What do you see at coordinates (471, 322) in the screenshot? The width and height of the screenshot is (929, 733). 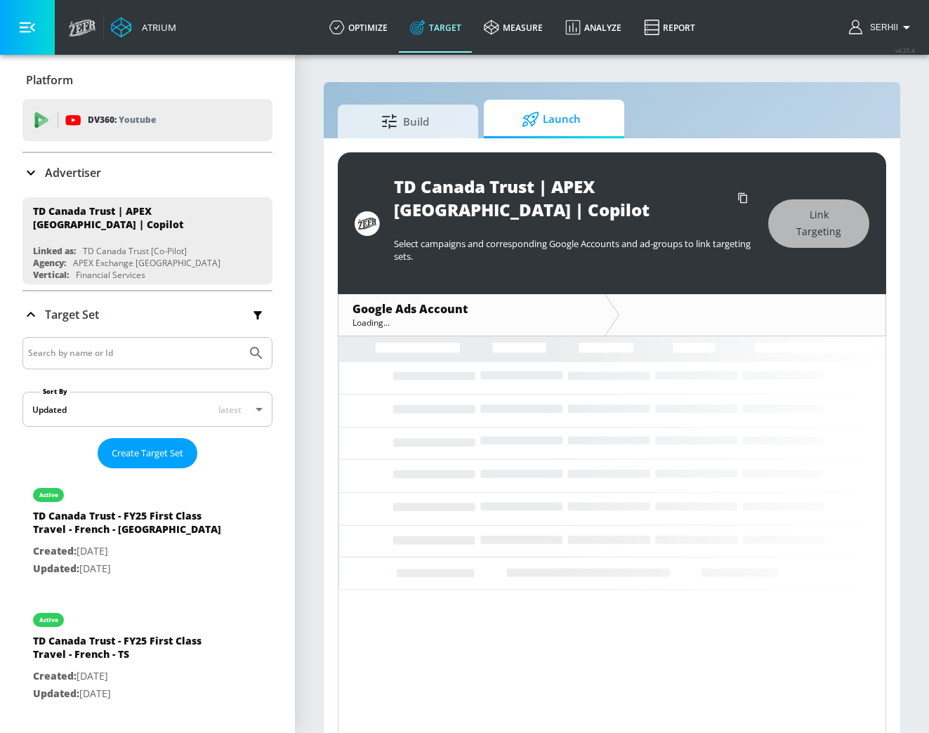 I see `div: Loading...` at bounding box center [471, 322].